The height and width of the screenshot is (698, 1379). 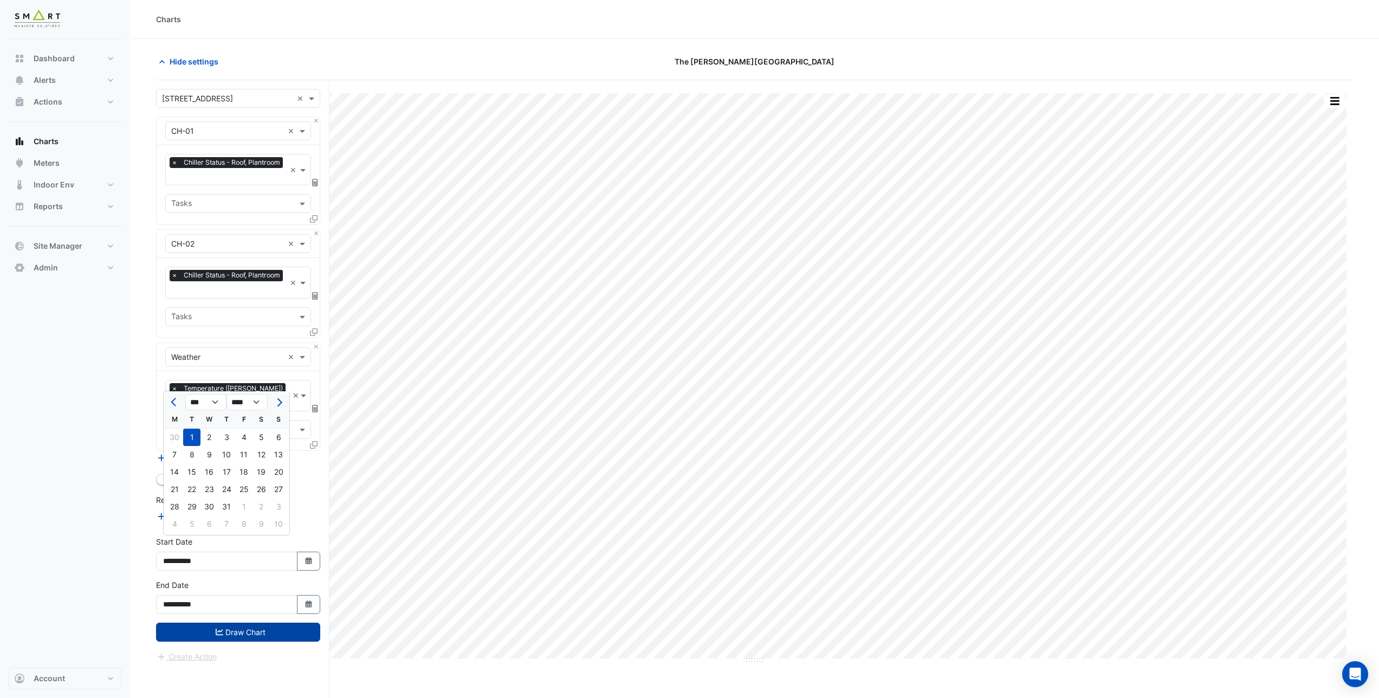 I want to click on div: Saturday, July 19, 2025, so click(x=261, y=472).